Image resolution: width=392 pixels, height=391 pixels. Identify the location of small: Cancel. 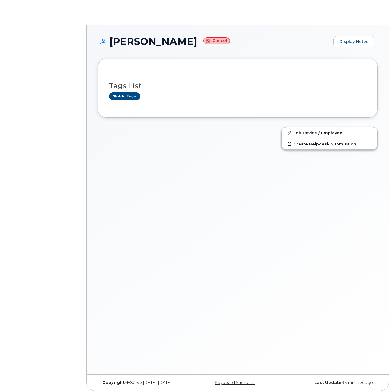
(217, 41).